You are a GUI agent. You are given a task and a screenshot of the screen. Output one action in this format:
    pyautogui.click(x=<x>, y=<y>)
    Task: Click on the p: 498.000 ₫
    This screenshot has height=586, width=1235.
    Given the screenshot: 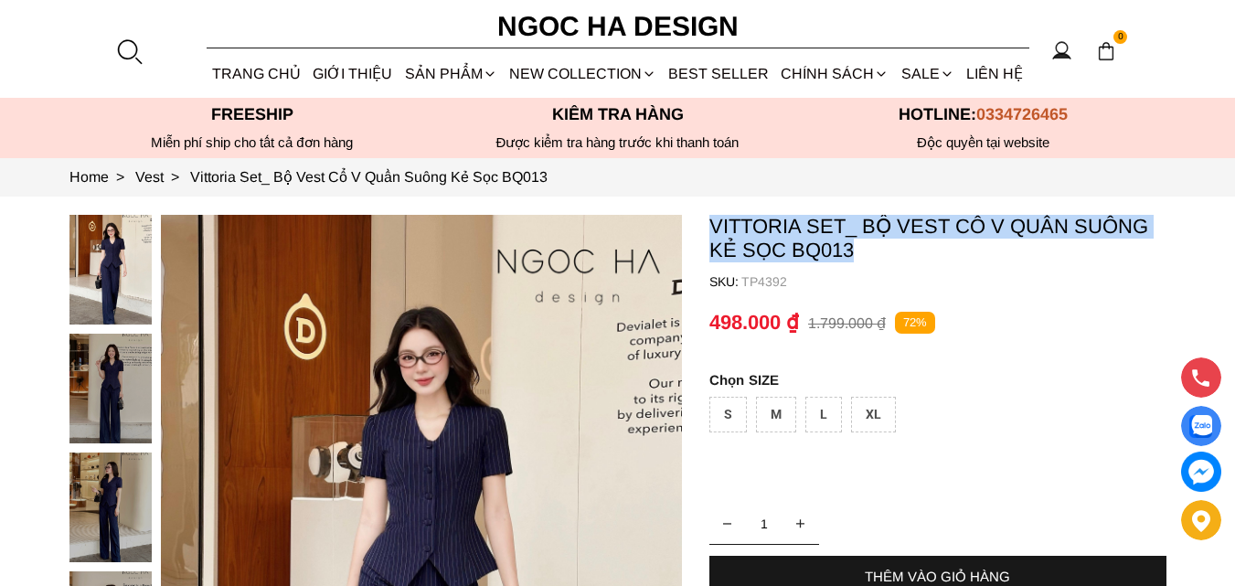 What is the action you would take?
    pyautogui.click(x=754, y=323)
    